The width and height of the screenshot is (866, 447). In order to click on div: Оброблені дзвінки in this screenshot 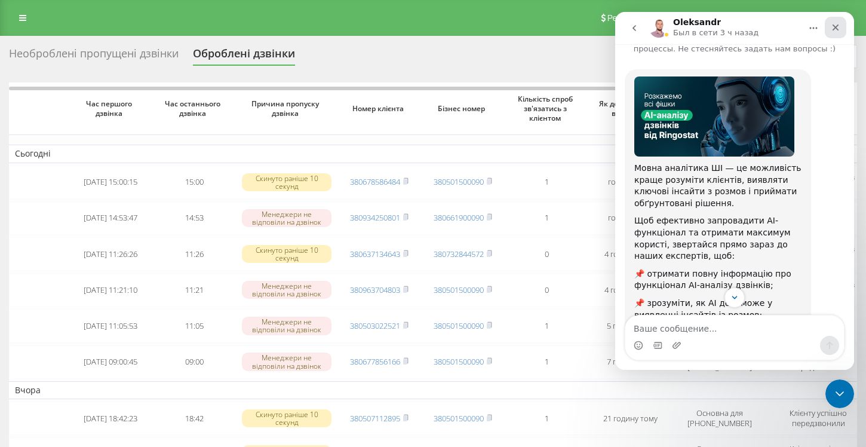, I will do `click(244, 56)`.